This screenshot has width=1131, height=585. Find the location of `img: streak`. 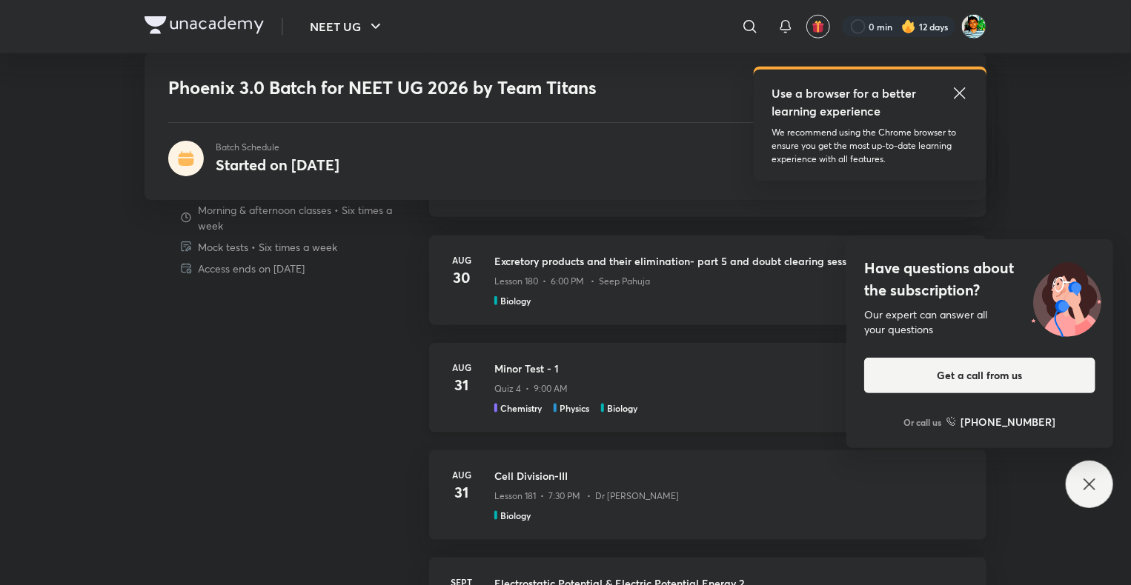

img: streak is located at coordinates (909, 27).